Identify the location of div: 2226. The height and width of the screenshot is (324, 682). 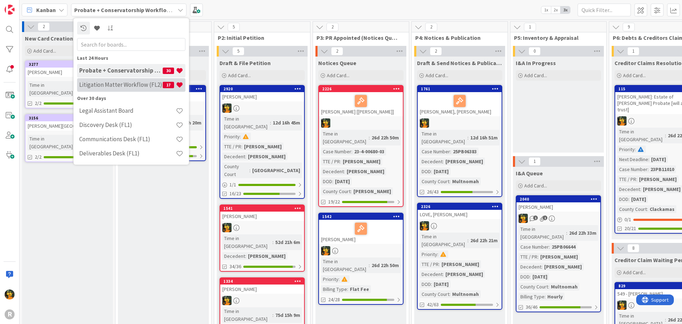
(361, 89).